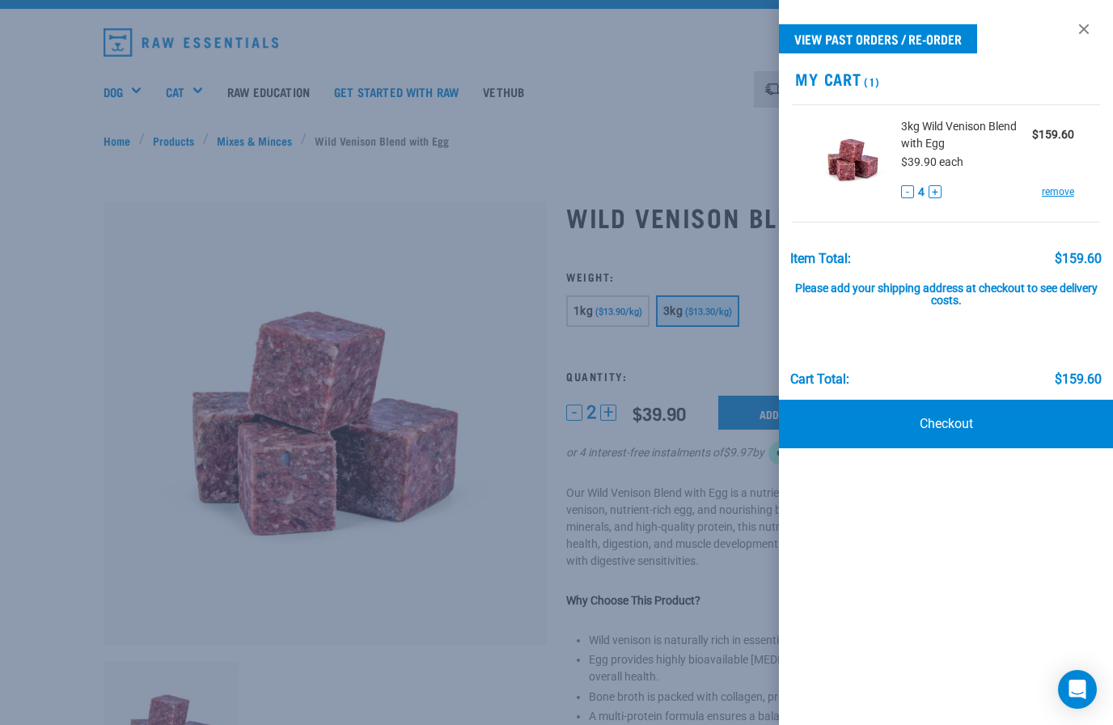 The height and width of the screenshot is (725, 1113). Describe the element at coordinates (966, 135) in the screenshot. I see `span: 3kg Wild Venison Blend with Egg` at that location.